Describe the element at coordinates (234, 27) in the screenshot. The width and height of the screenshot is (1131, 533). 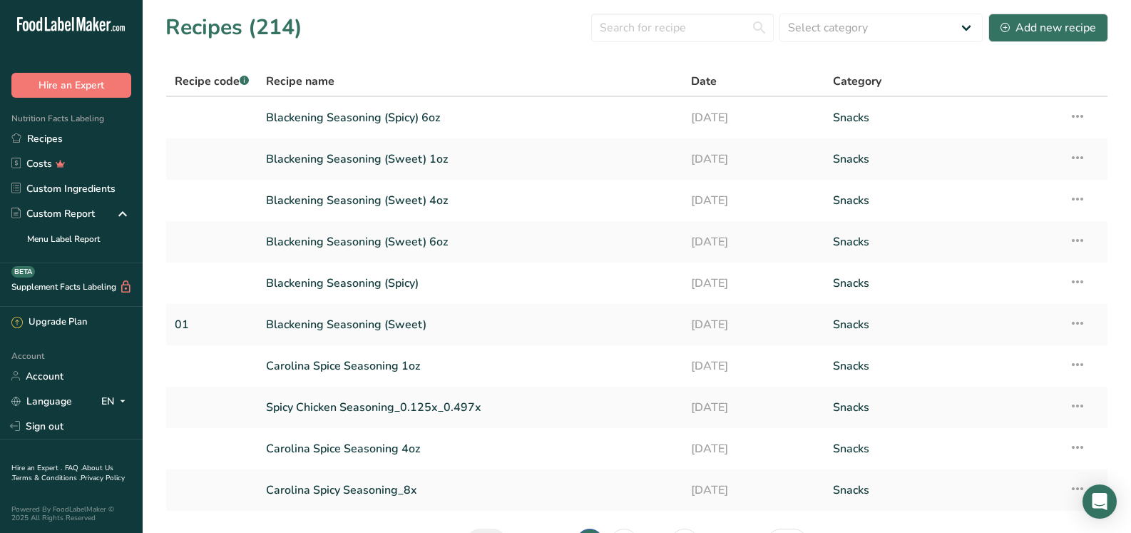
I see `h1: Recipes (214)` at that location.